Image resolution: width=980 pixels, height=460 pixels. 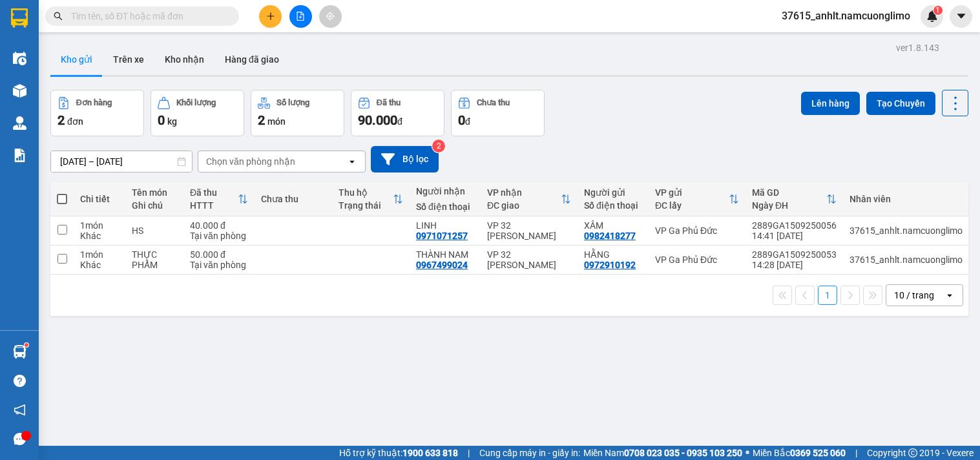 I want to click on span: món, so click(x=277, y=121).